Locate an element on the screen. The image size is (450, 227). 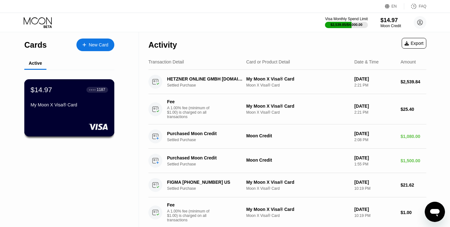
div: Activity is located at coordinates (163, 45).